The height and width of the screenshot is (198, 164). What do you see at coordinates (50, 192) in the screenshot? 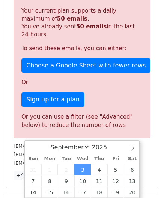
I see `span: September 15, 2025` at bounding box center [50, 192].